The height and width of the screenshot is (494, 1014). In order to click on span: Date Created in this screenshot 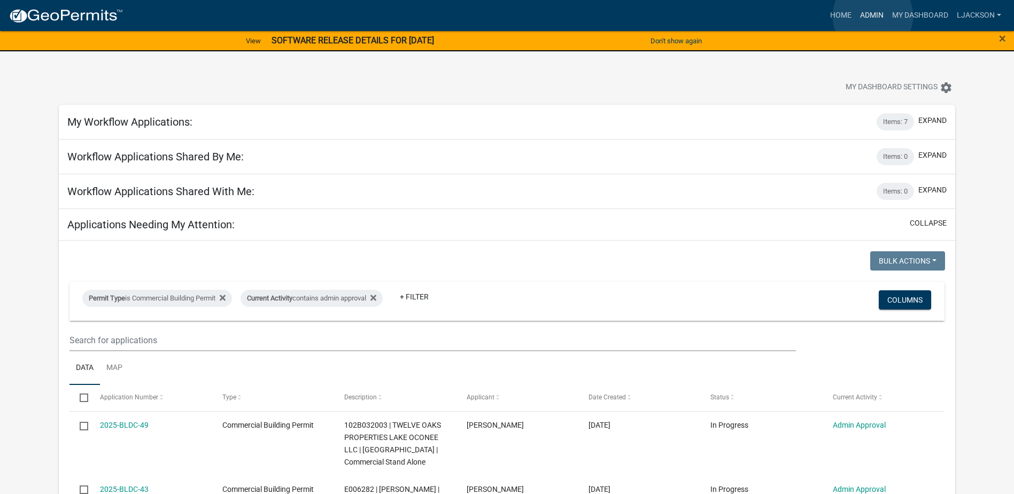, I will do `click(607, 397)`.